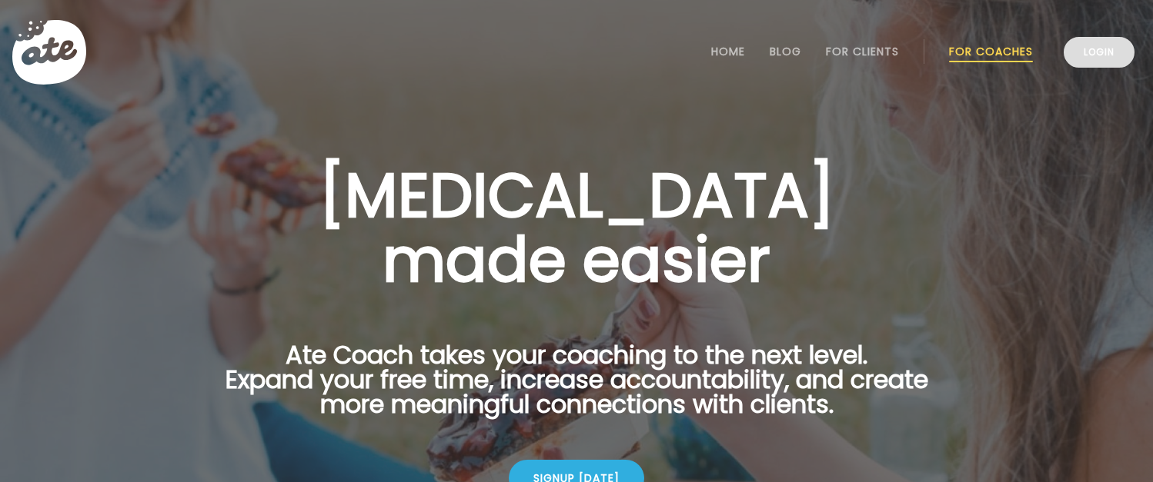 The image size is (1153, 482). I want to click on p: Ate Coach takes your coaching to the next level. Expand your free time, increase accountability, ..., so click(576, 389).